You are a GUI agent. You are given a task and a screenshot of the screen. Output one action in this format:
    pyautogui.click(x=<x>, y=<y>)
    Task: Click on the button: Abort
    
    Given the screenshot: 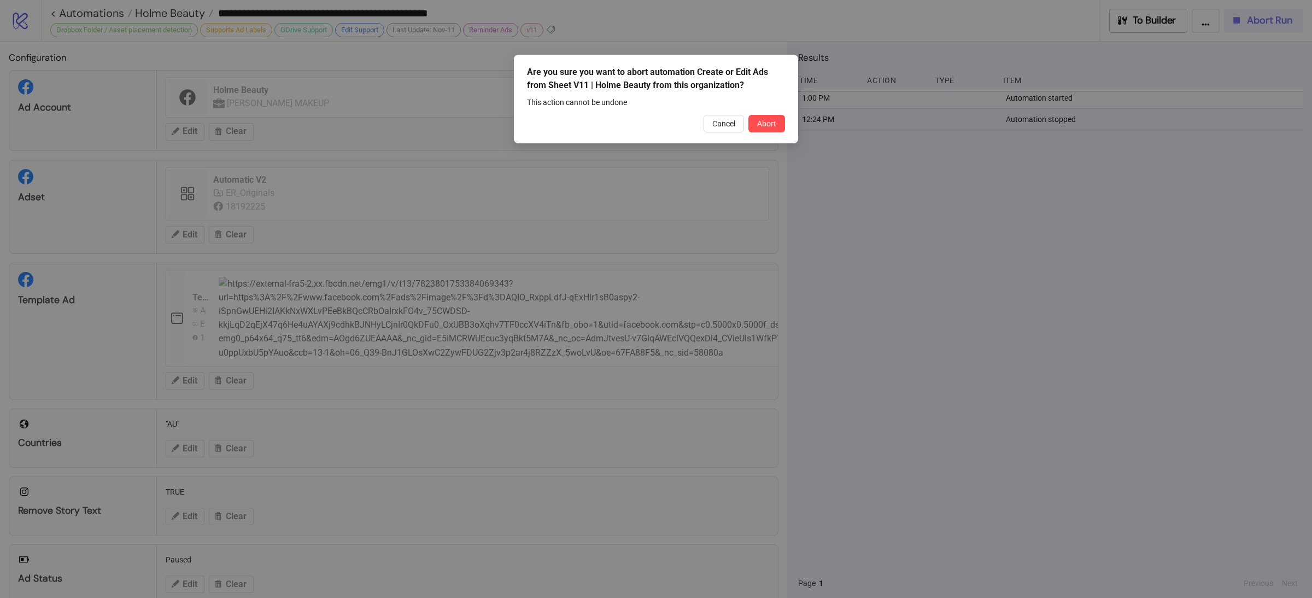 What is the action you would take?
    pyautogui.click(x=767, y=124)
    